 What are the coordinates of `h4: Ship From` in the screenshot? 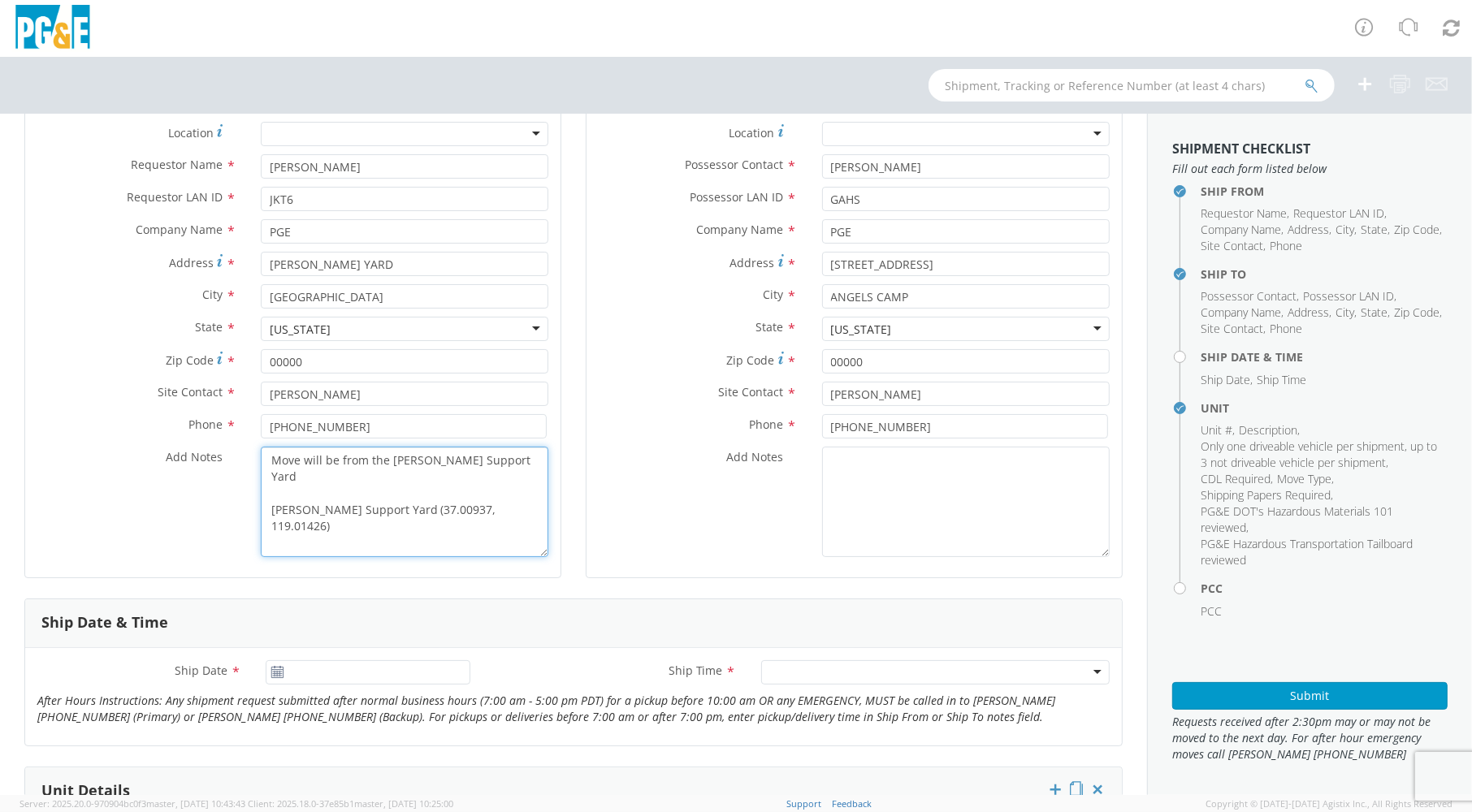 It's located at (1324, 191).